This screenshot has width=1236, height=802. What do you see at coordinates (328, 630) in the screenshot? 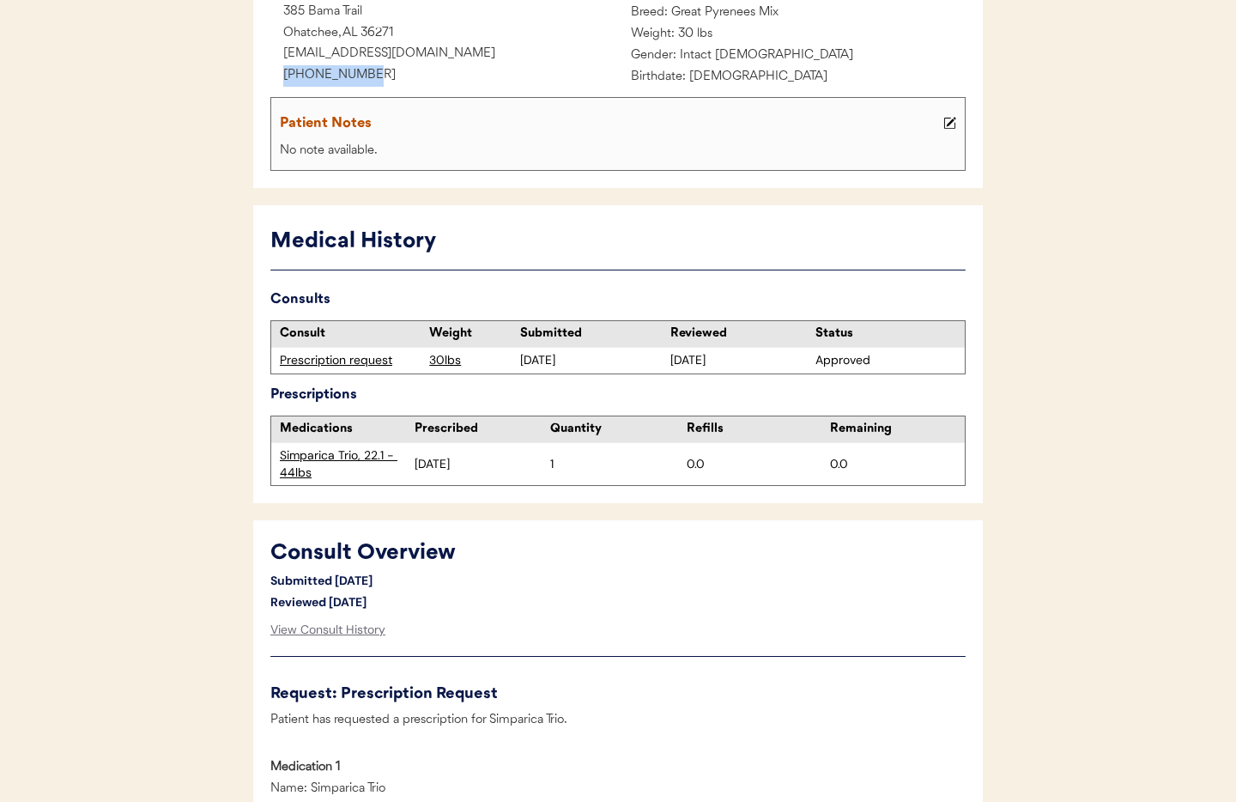
I see `div: View Consult History` at bounding box center [328, 630].